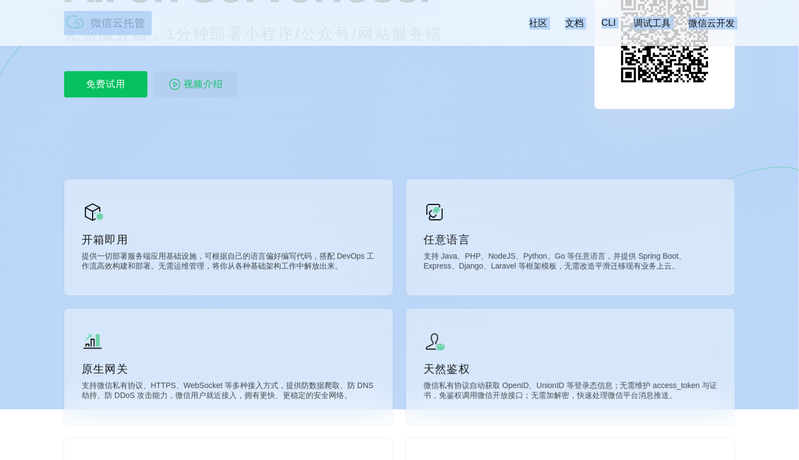  What do you see at coordinates (108, 30) in the screenshot?
I see `a: 微信云托管` at bounding box center [108, 30].